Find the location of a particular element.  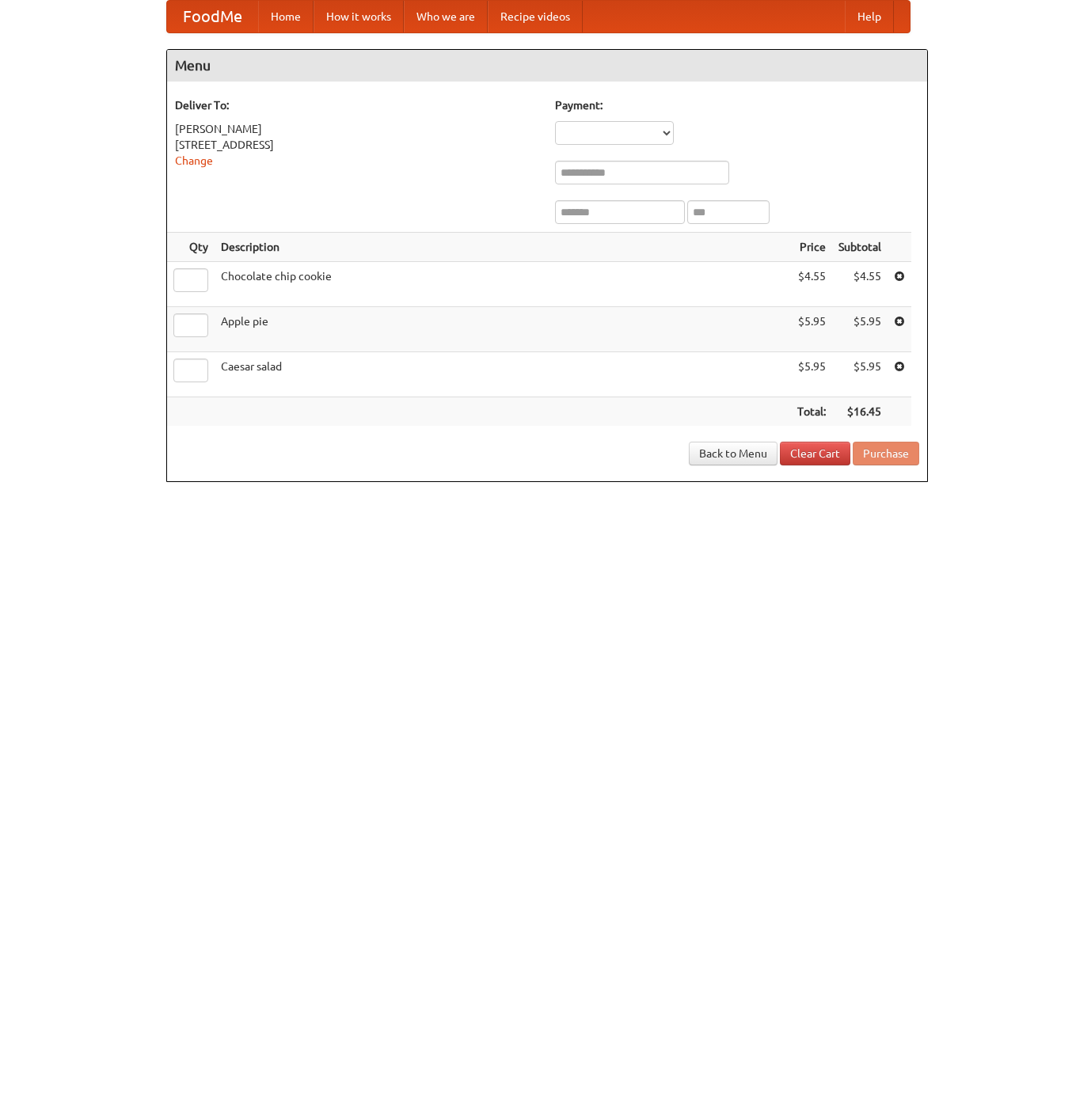

a: Clear Cart is located at coordinates (815, 454).